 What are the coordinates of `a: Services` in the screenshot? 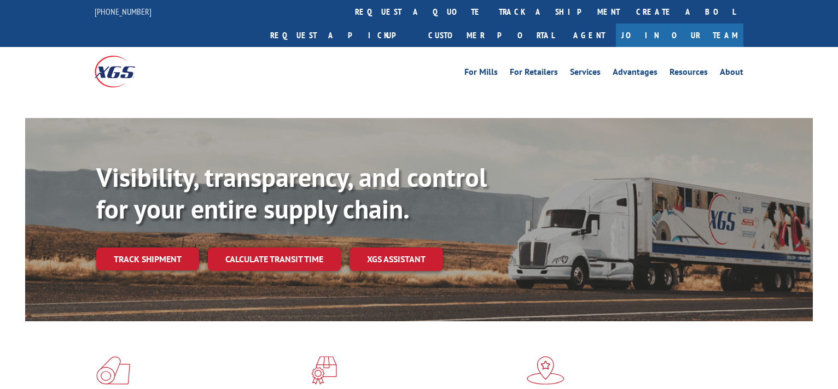 It's located at (585, 74).